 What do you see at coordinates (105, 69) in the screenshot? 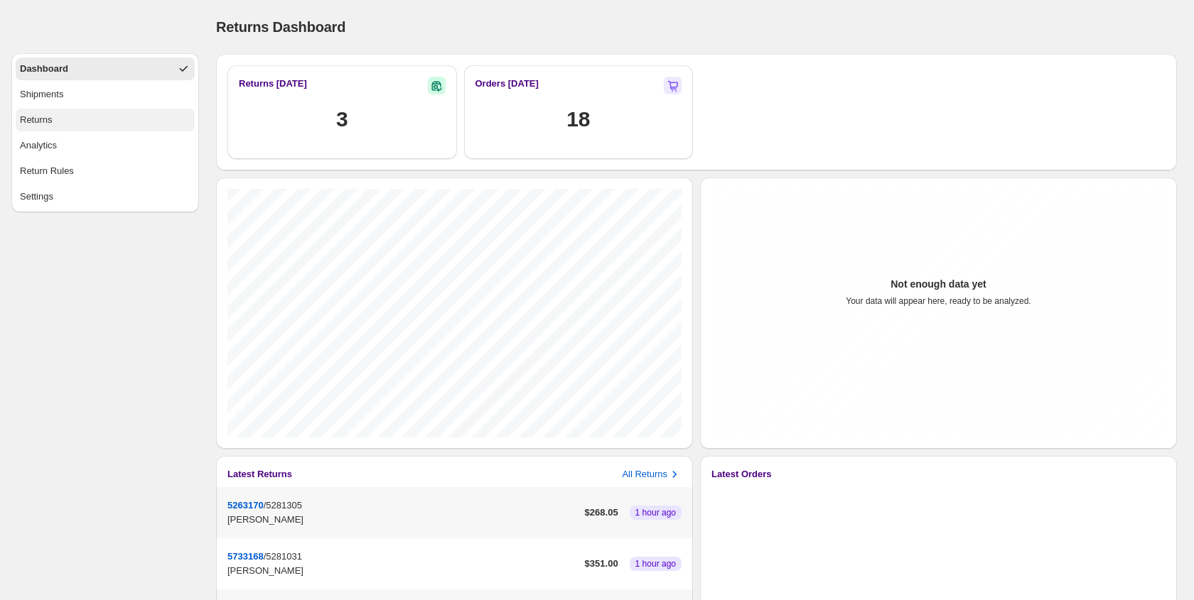
I see `button: Dashboard` at bounding box center [105, 69].